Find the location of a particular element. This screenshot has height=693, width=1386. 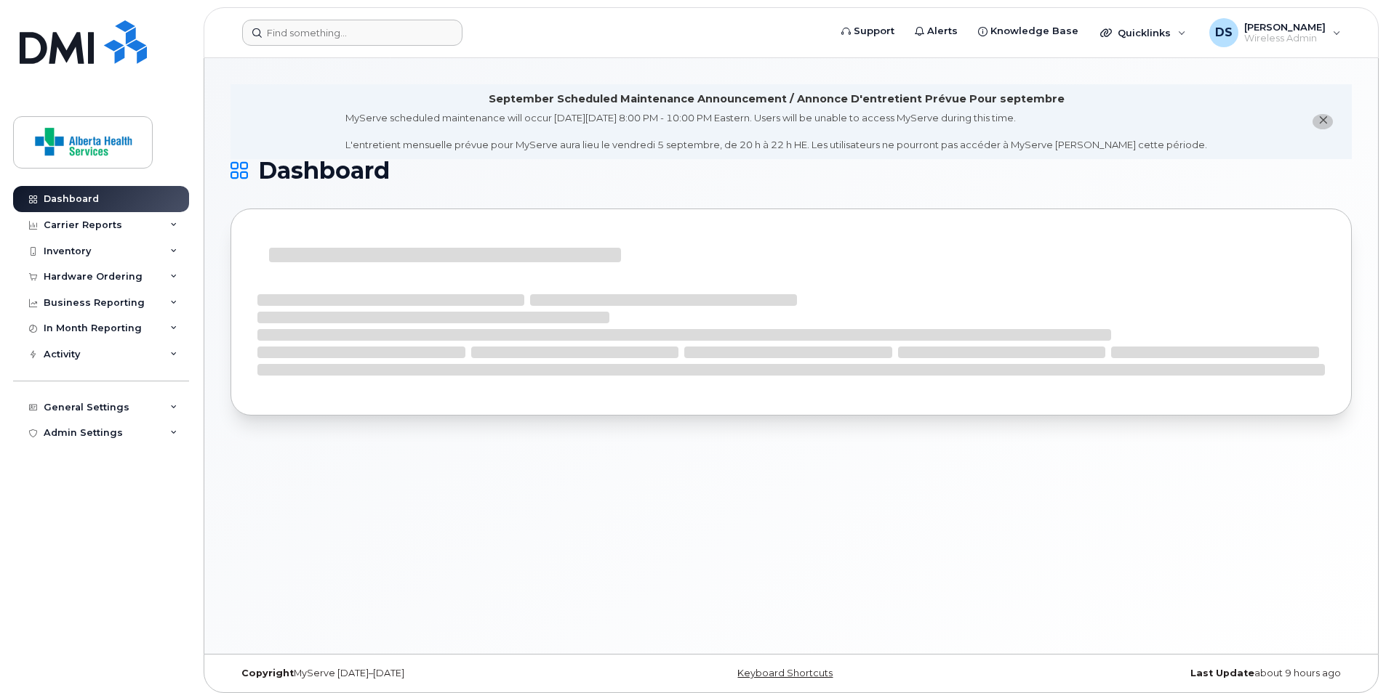

button: close notification is located at coordinates (1322, 121).